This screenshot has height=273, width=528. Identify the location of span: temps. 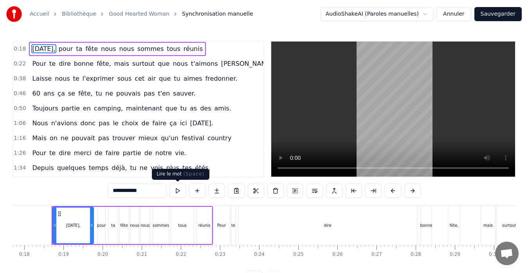
(99, 168).